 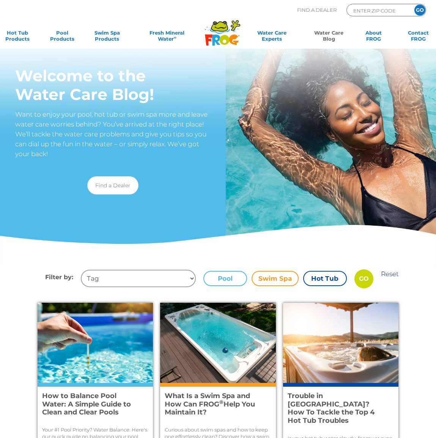 I want to click on h4: What Is a Swim Spa and How Can FROG Help You Maintain It?, so click(x=214, y=404).